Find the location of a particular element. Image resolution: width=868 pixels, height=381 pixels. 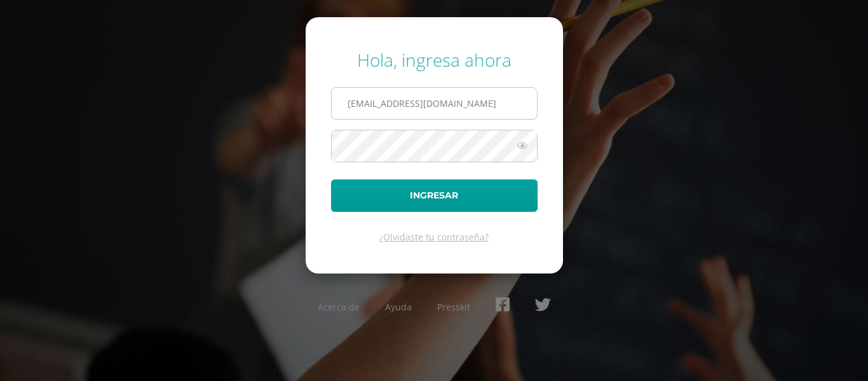

div: Hola, ingresa ahora is located at coordinates (434, 60).